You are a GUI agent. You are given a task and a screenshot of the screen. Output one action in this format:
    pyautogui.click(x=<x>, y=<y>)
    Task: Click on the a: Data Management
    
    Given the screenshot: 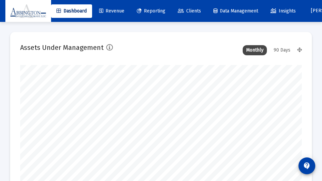 What is the action you would take?
    pyautogui.click(x=236, y=11)
    